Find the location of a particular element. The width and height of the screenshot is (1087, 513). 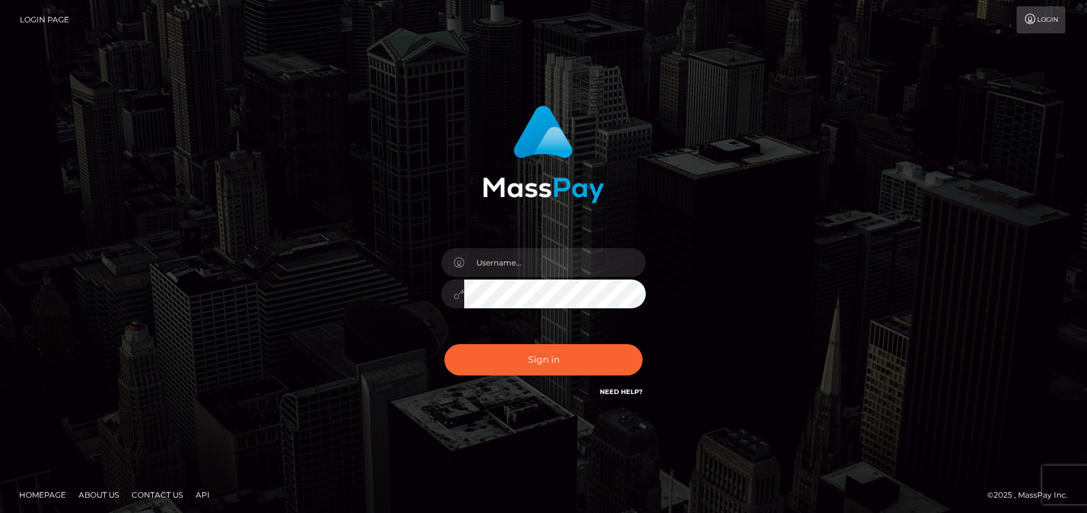

input: Username... is located at coordinates (555, 262).